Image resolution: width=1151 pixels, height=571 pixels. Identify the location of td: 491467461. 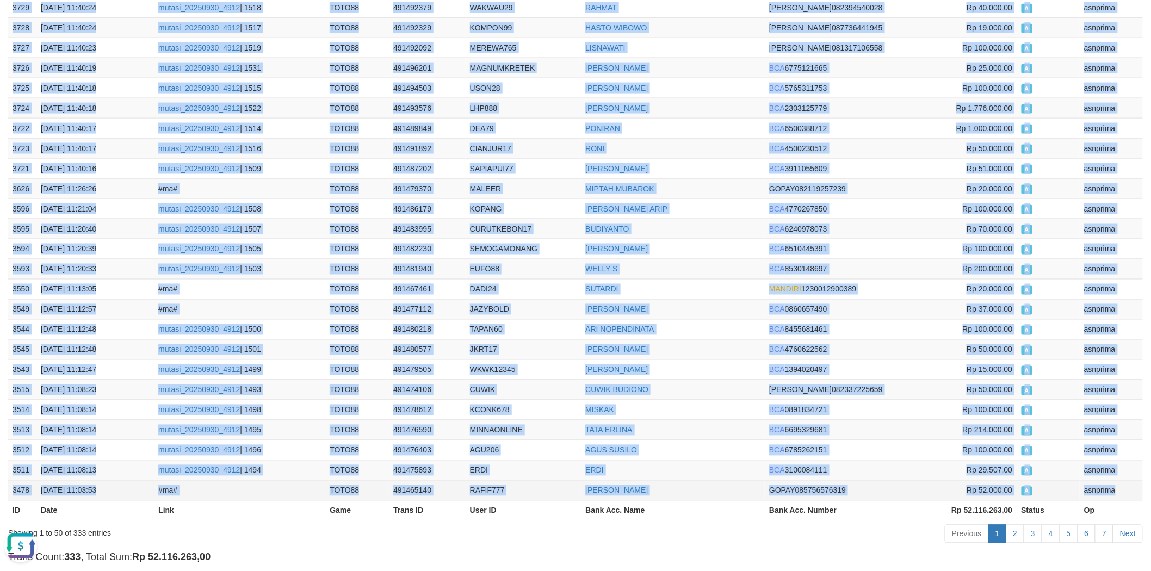
(427, 289).